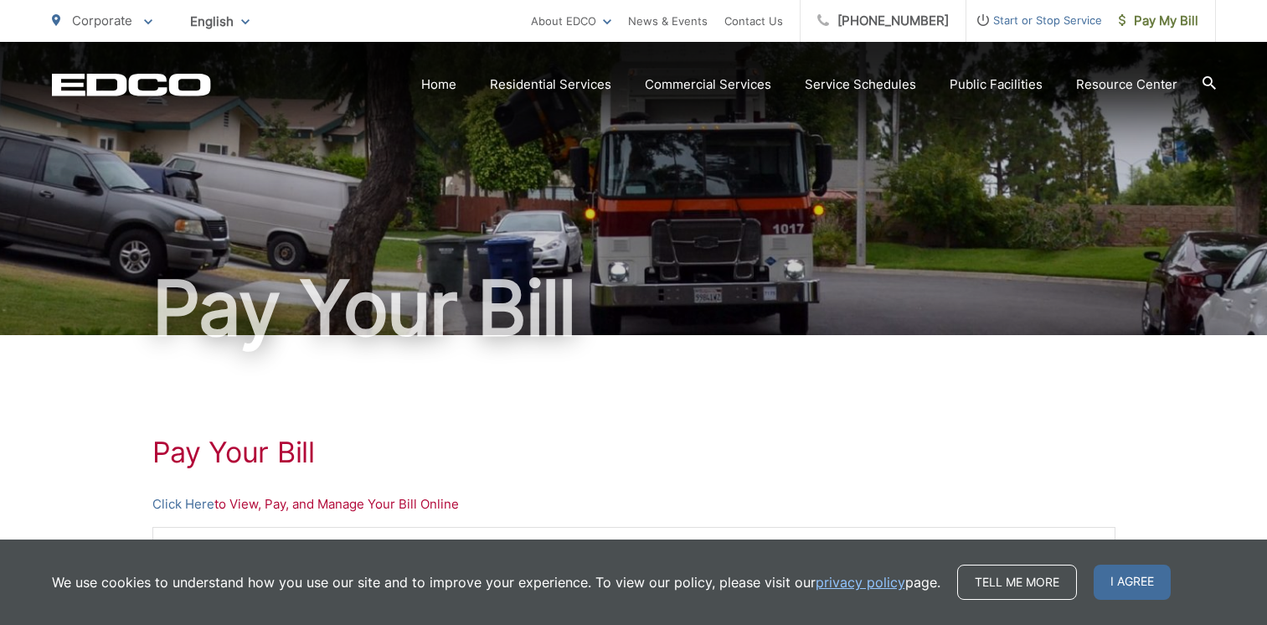 The height and width of the screenshot is (625, 1267). Describe the element at coordinates (1126, 85) in the screenshot. I see `a: Resource Center` at that location.